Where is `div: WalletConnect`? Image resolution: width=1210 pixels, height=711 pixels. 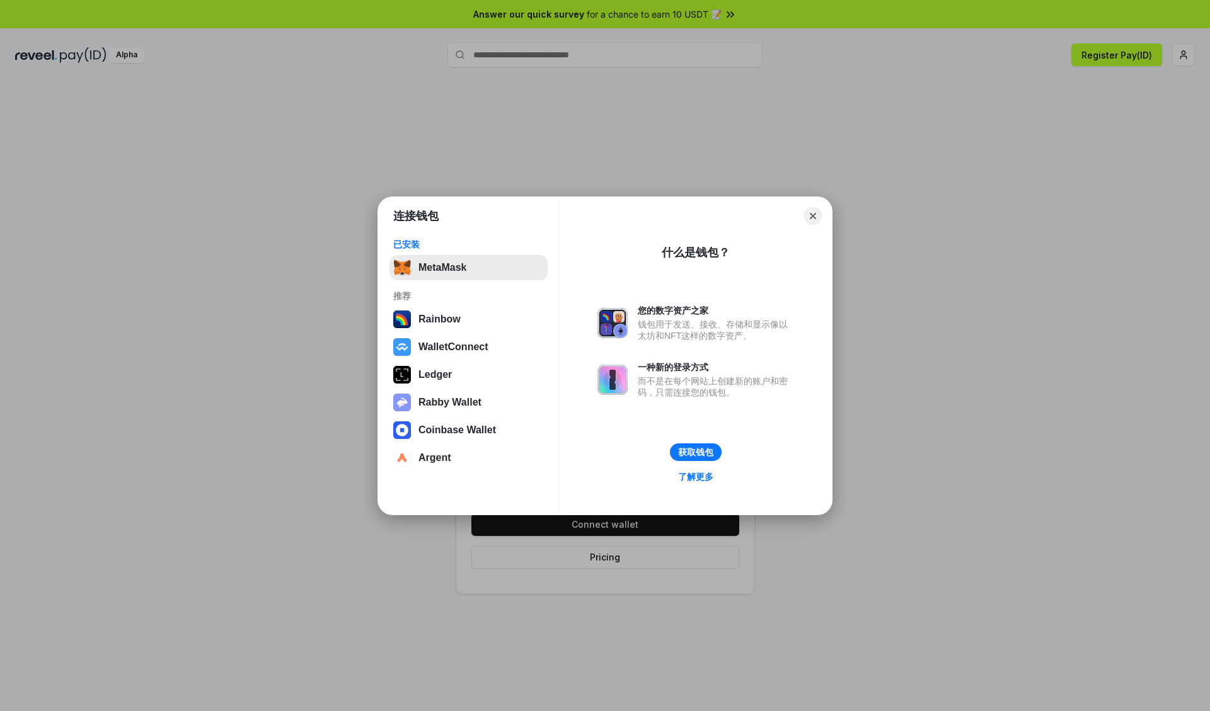
div: WalletConnect is located at coordinates (453, 347).